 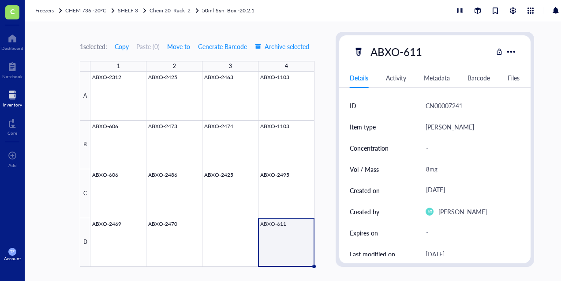 What do you see at coordinates (170, 10) in the screenshot?
I see `span: Chem 20_Rack_2` at bounding box center [170, 10].